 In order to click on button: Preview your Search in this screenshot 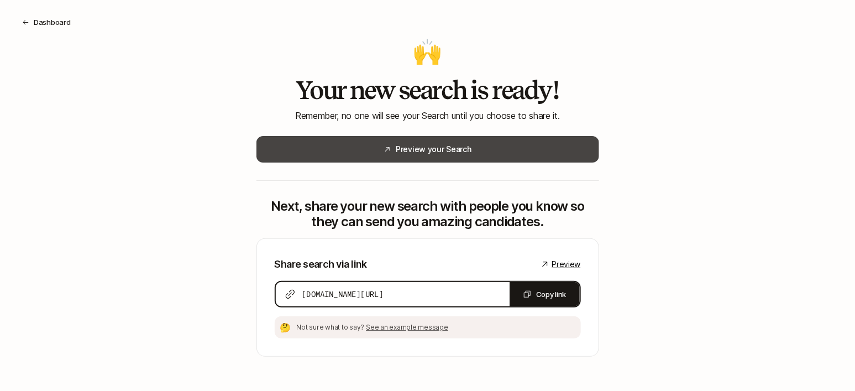, I will do `click(428, 149)`.